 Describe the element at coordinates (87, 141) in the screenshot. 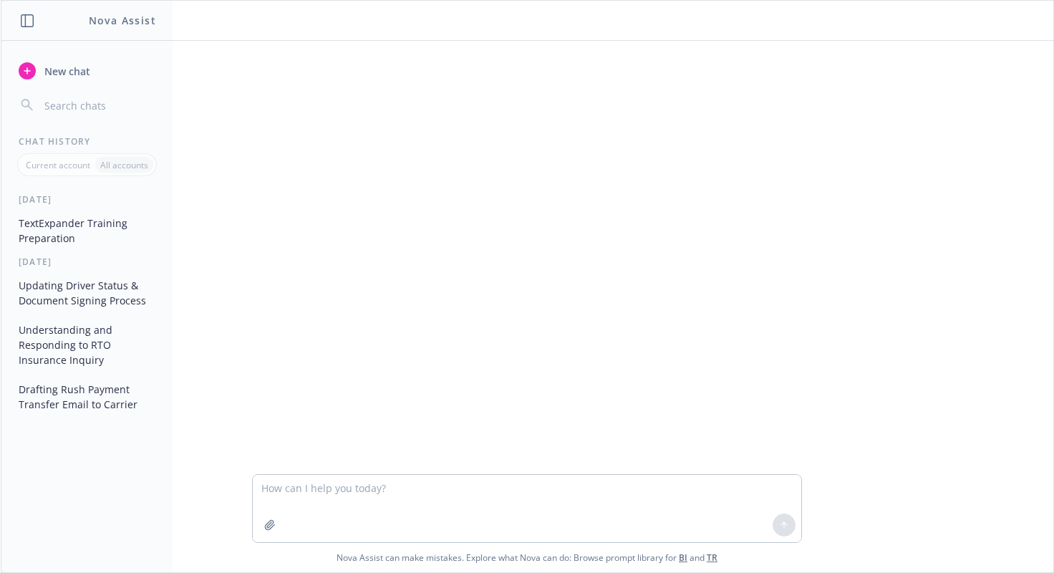

I see `div: Chat History` at that location.